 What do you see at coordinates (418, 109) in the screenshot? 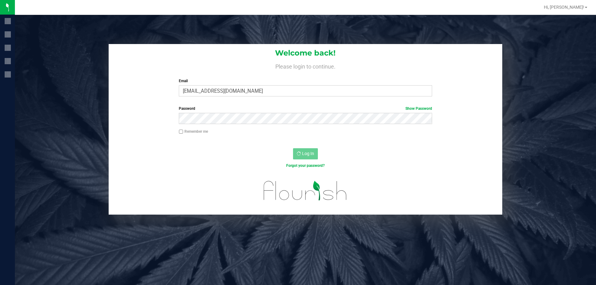
I see `a: Show Password` at bounding box center [418, 109].